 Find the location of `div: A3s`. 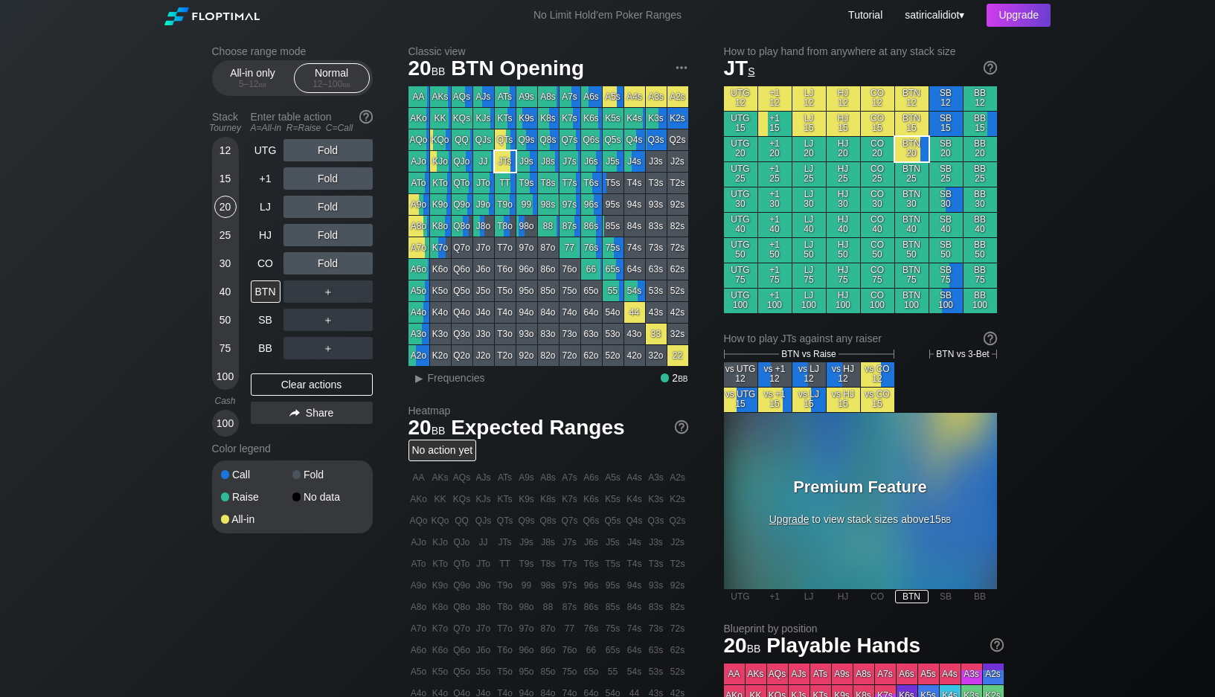

div: A3s is located at coordinates (656, 97).